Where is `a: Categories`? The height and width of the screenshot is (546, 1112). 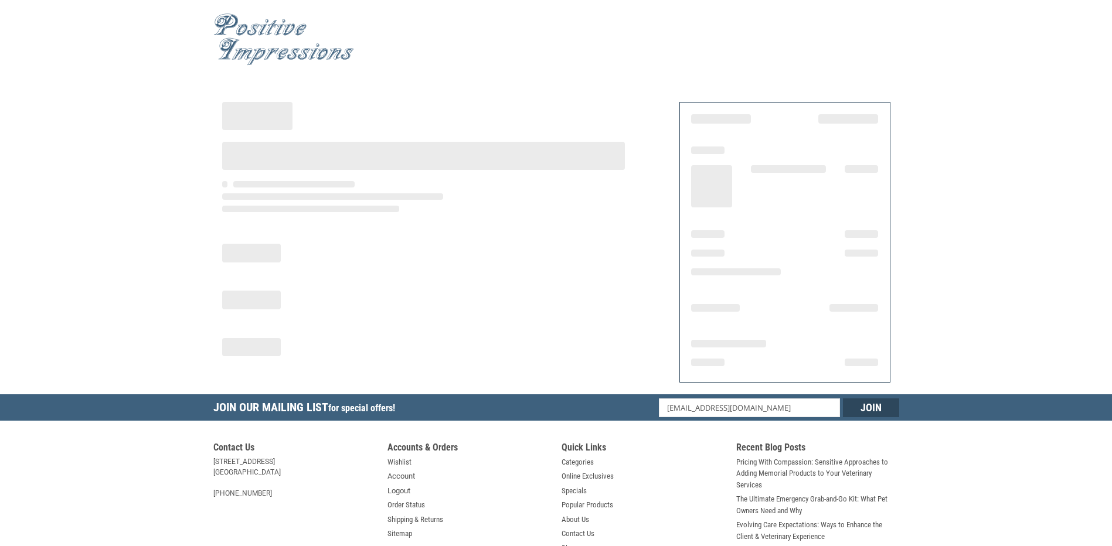 a: Categories is located at coordinates (577, 462).